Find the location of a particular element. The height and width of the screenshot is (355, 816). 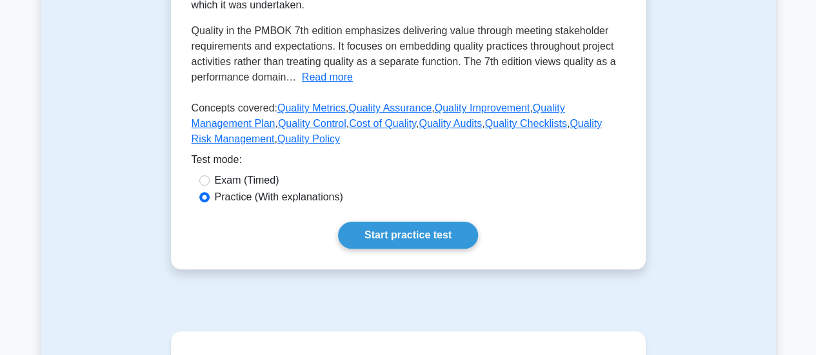

p: Concepts covered: , , , , , , , , , is located at coordinates (408, 126).